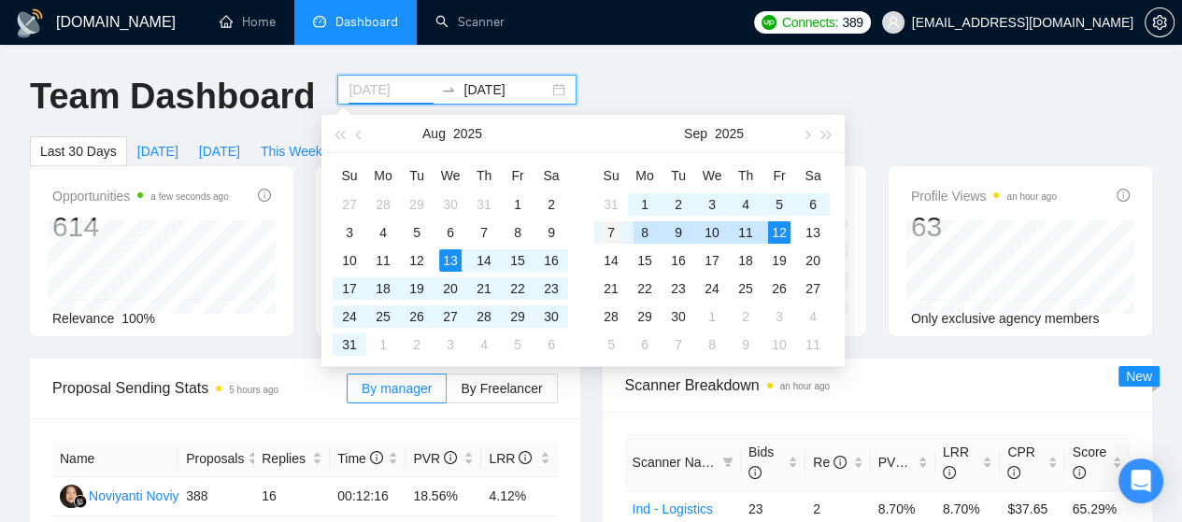 The width and height of the screenshot is (1182, 522). Describe the element at coordinates (451, 233) in the screenshot. I see `td: 2025-08-06` at that location.